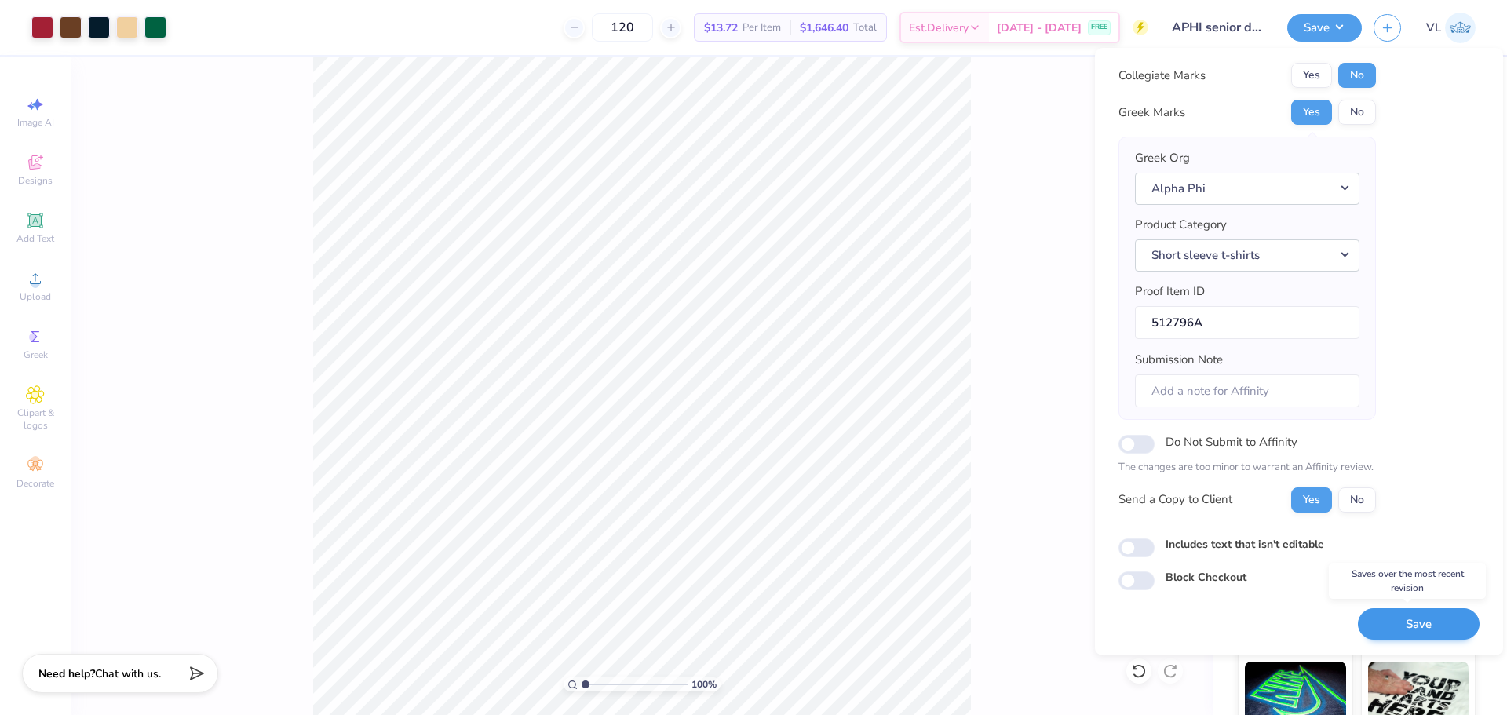 This screenshot has height=715, width=1507. What do you see at coordinates (67, 674) in the screenshot?
I see `strong: Need help?` at bounding box center [67, 674].